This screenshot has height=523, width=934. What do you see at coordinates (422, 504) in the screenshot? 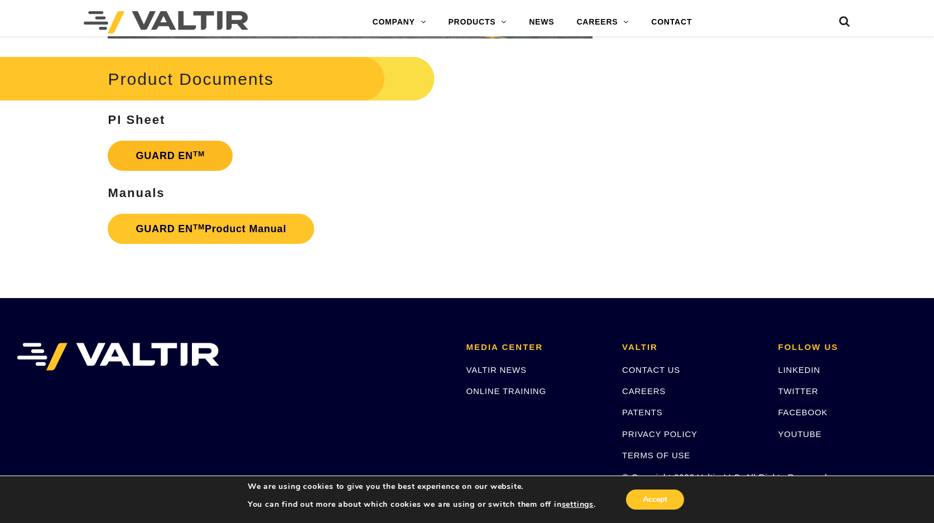
I see `p: You can find out more about which cookies we are using or switch them off in .` at bounding box center [422, 504].